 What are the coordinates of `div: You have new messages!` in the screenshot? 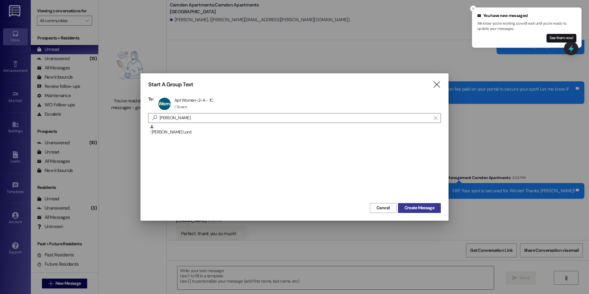 It's located at (527, 16).